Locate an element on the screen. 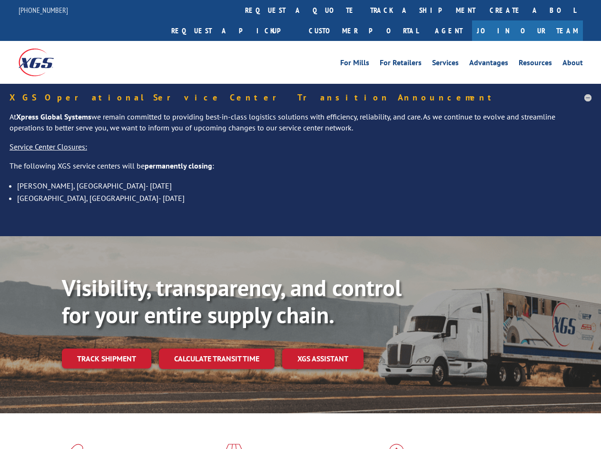 This screenshot has width=601, height=449. a: For Retailers is located at coordinates (401, 64).